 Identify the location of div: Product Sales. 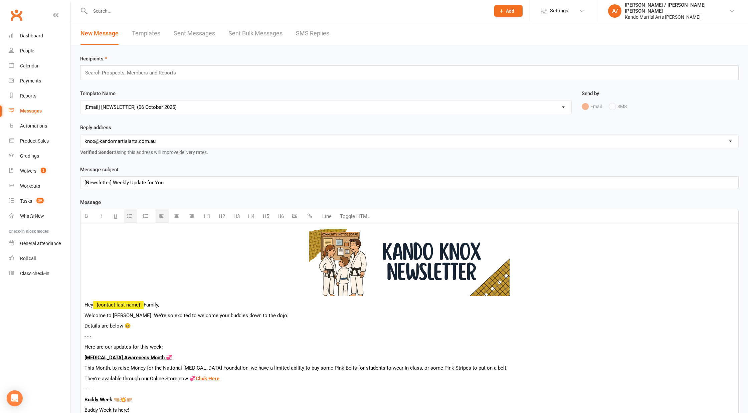
(34, 141).